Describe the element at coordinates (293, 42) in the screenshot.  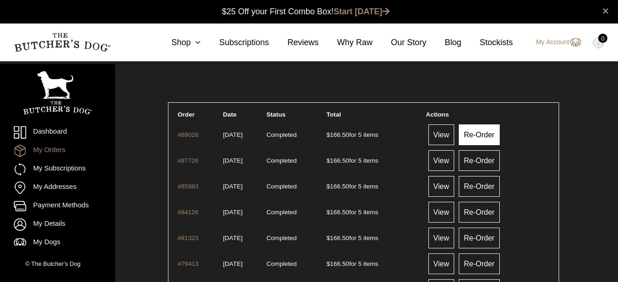
I see `a: Reviews` at that location.